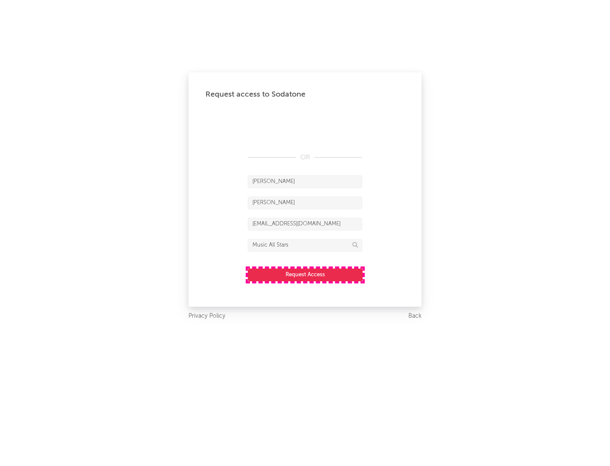  What do you see at coordinates (305, 203) in the screenshot?
I see `input: Last Name` at bounding box center [305, 203].